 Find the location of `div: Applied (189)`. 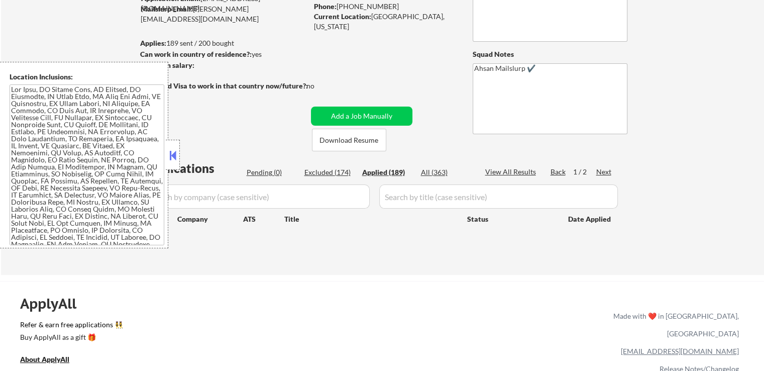

div: Applied (189) is located at coordinates (387, 172).